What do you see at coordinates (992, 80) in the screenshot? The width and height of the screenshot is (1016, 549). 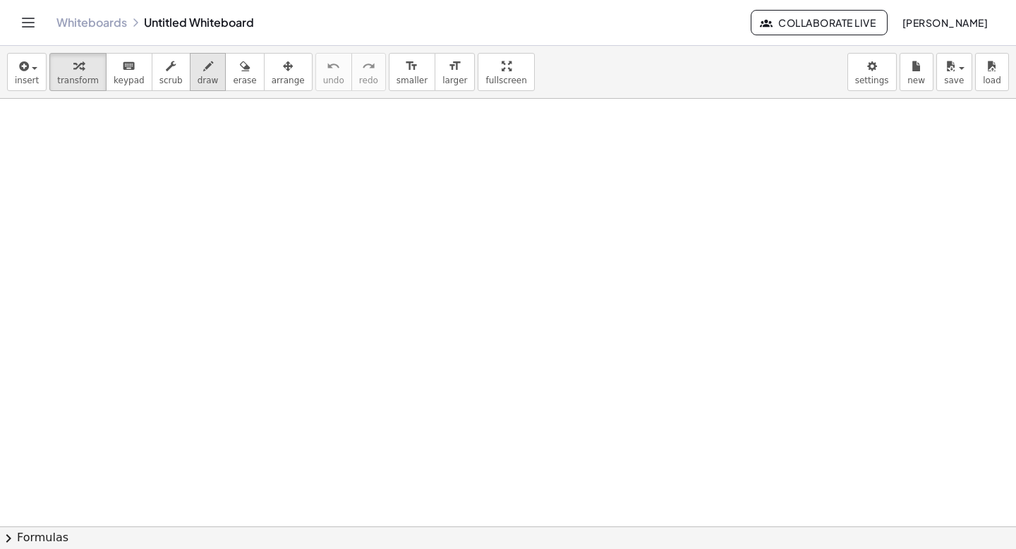 I see `span: load` at bounding box center [992, 80].